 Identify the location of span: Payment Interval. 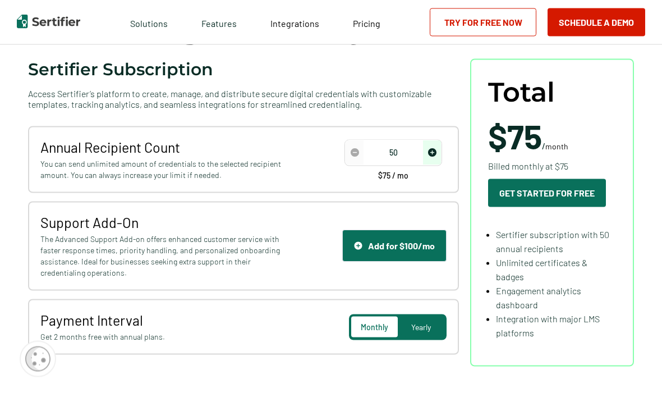
(167, 320).